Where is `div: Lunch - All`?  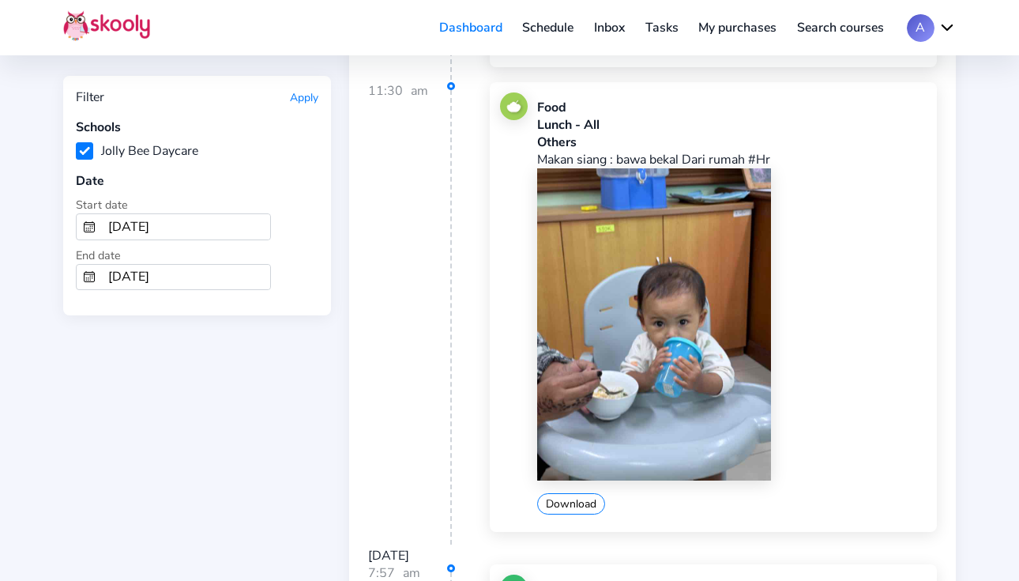 div: Lunch - All is located at coordinates (732, 125).